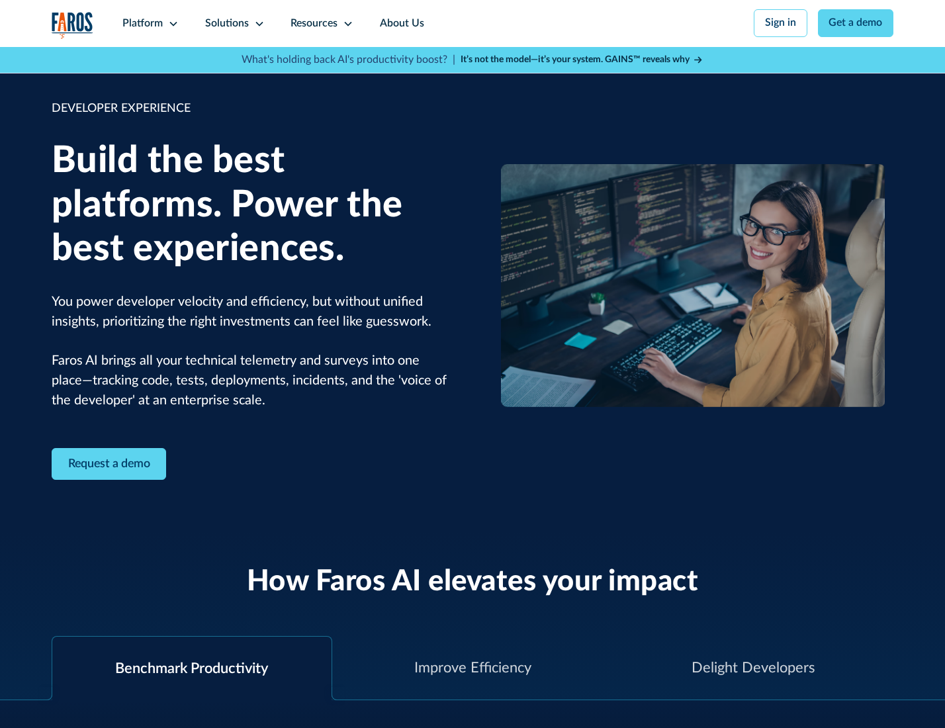 This screenshot has width=945, height=728. What do you see at coordinates (575, 60) in the screenshot?
I see `strong: It’s not the model—it’s your system. GAINS™ reveals why` at bounding box center [575, 60].